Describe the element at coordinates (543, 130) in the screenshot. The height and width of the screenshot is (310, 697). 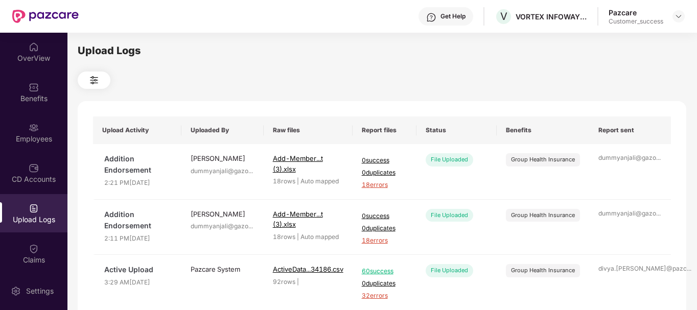
I see `th: Benefits` at that location.